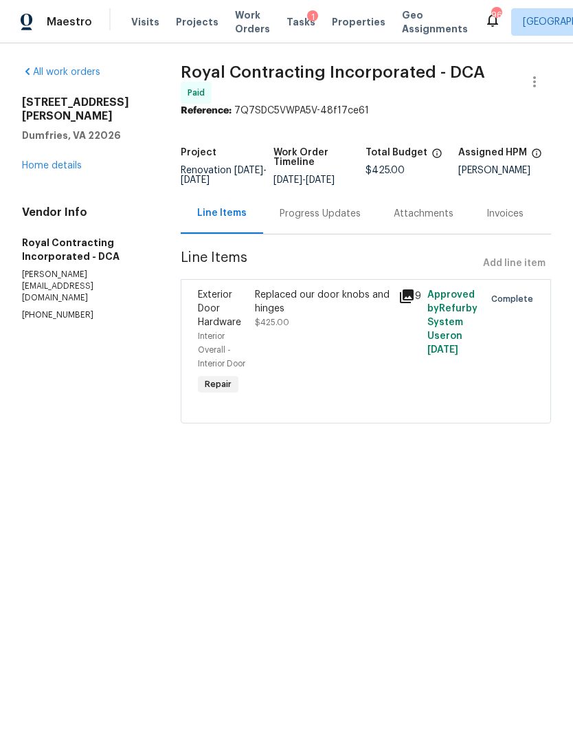  Describe the element at coordinates (496, 15) in the screenshot. I see `div: 96` at that location.